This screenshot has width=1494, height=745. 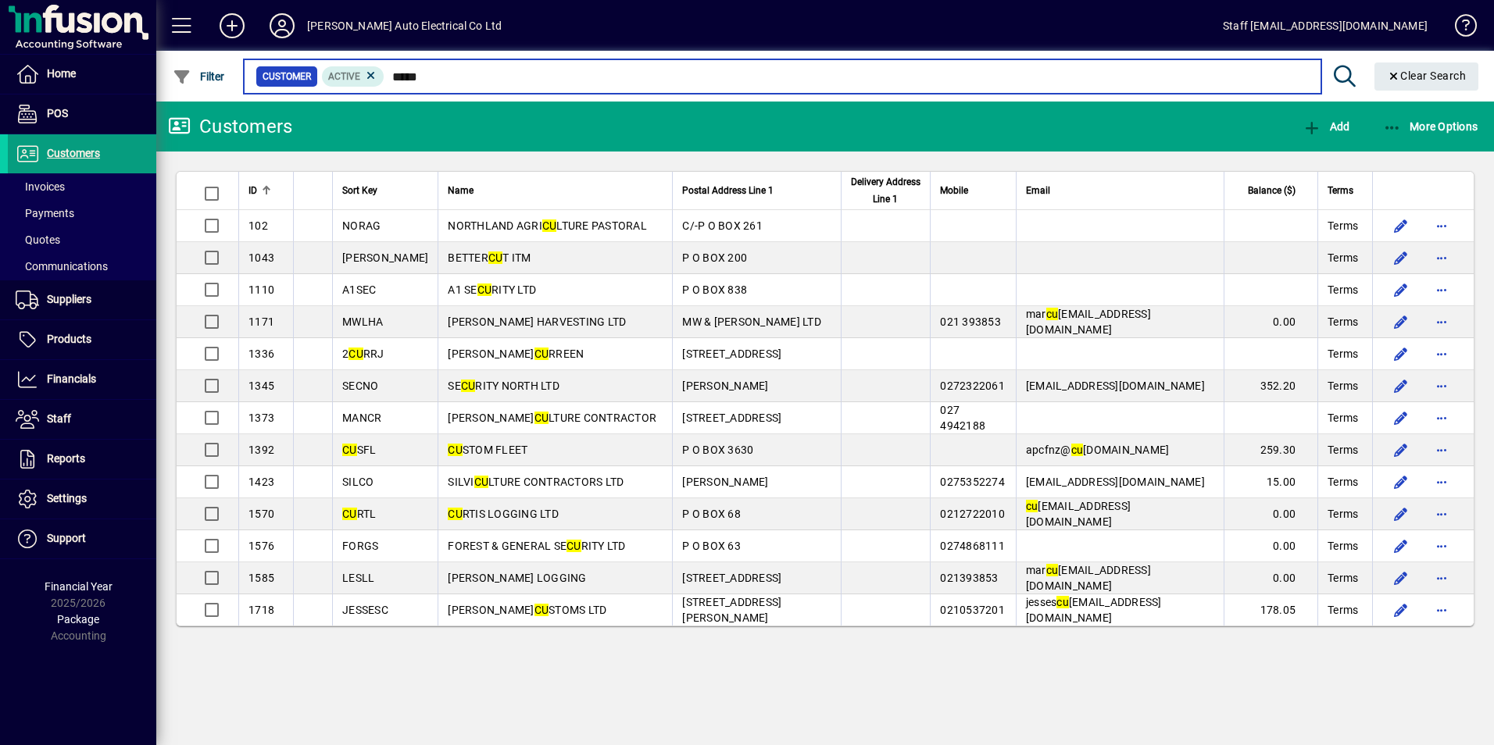 What do you see at coordinates (261, 290) in the screenshot?
I see `span: 1110` at bounding box center [261, 290].